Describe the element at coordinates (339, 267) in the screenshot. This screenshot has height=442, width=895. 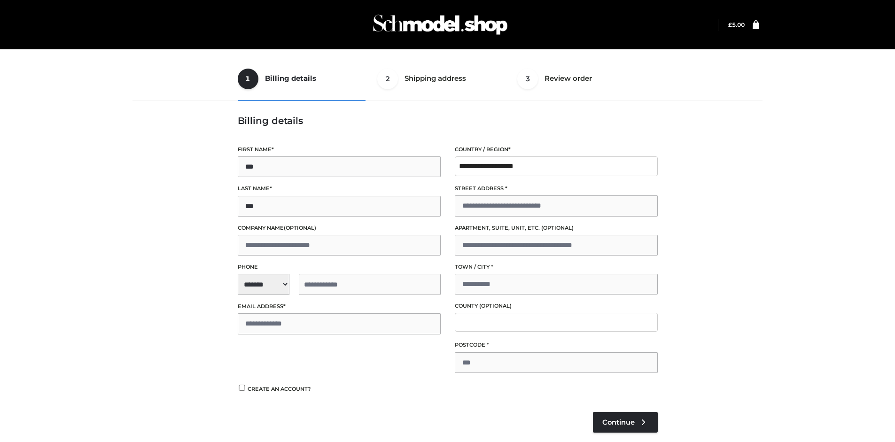
I see `label: Phone` at that location.